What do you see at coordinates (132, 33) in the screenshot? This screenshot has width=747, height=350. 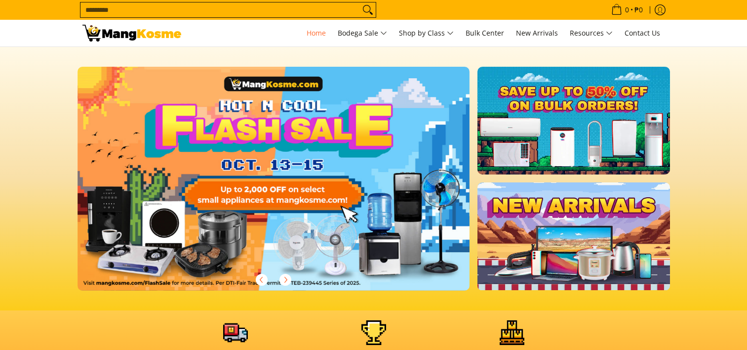 I see `img: Mang Kosme: Your Home Appliances Warehouse Sale Partner!` at bounding box center [132, 33].